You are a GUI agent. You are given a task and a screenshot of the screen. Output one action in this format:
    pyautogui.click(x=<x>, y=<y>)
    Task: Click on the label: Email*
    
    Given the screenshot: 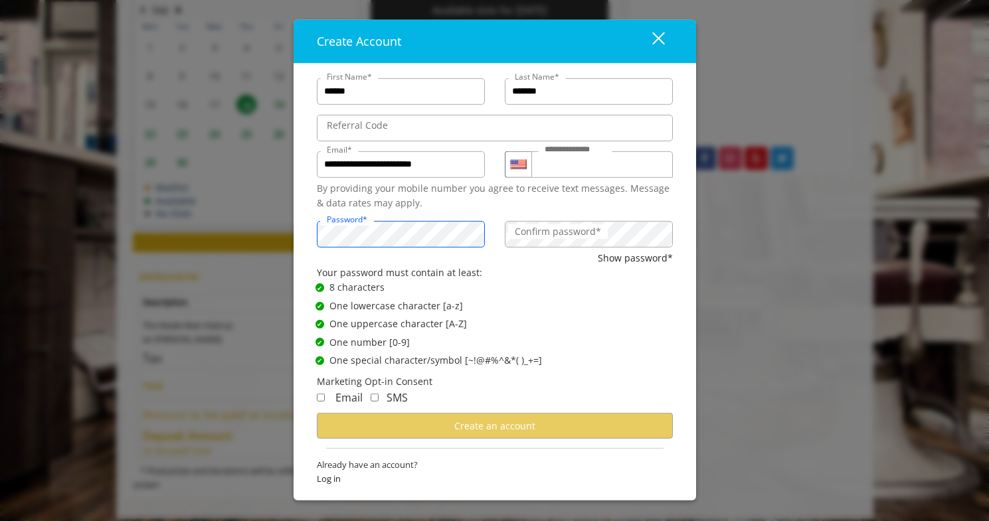 What is the action you would take?
    pyautogui.click(x=339, y=149)
    